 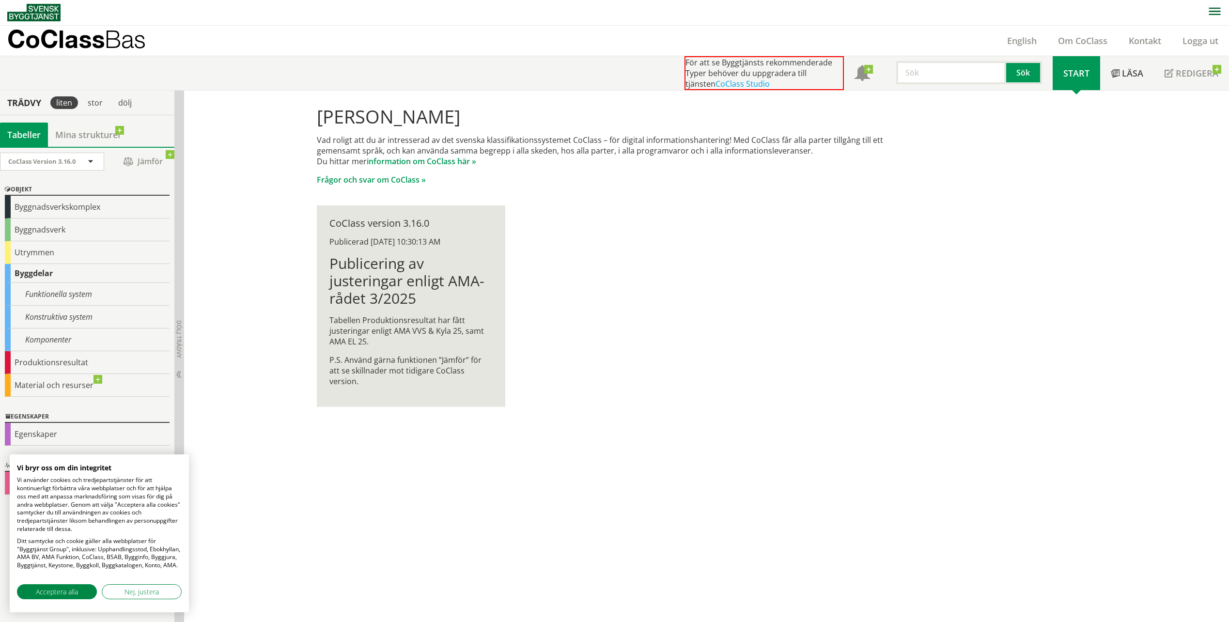 What do you see at coordinates (99, 468) in the screenshot?
I see `h2: Vi bryr oss om din integritet` at bounding box center [99, 468].